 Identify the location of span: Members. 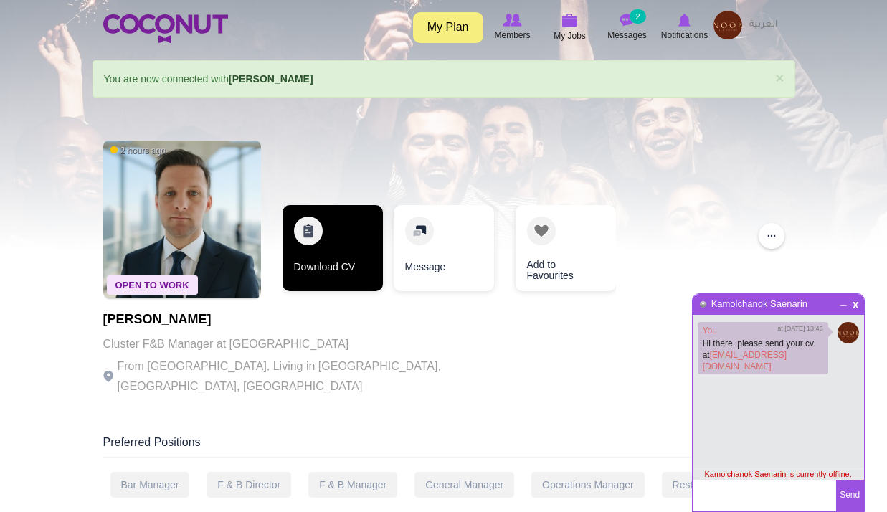
(512, 35).